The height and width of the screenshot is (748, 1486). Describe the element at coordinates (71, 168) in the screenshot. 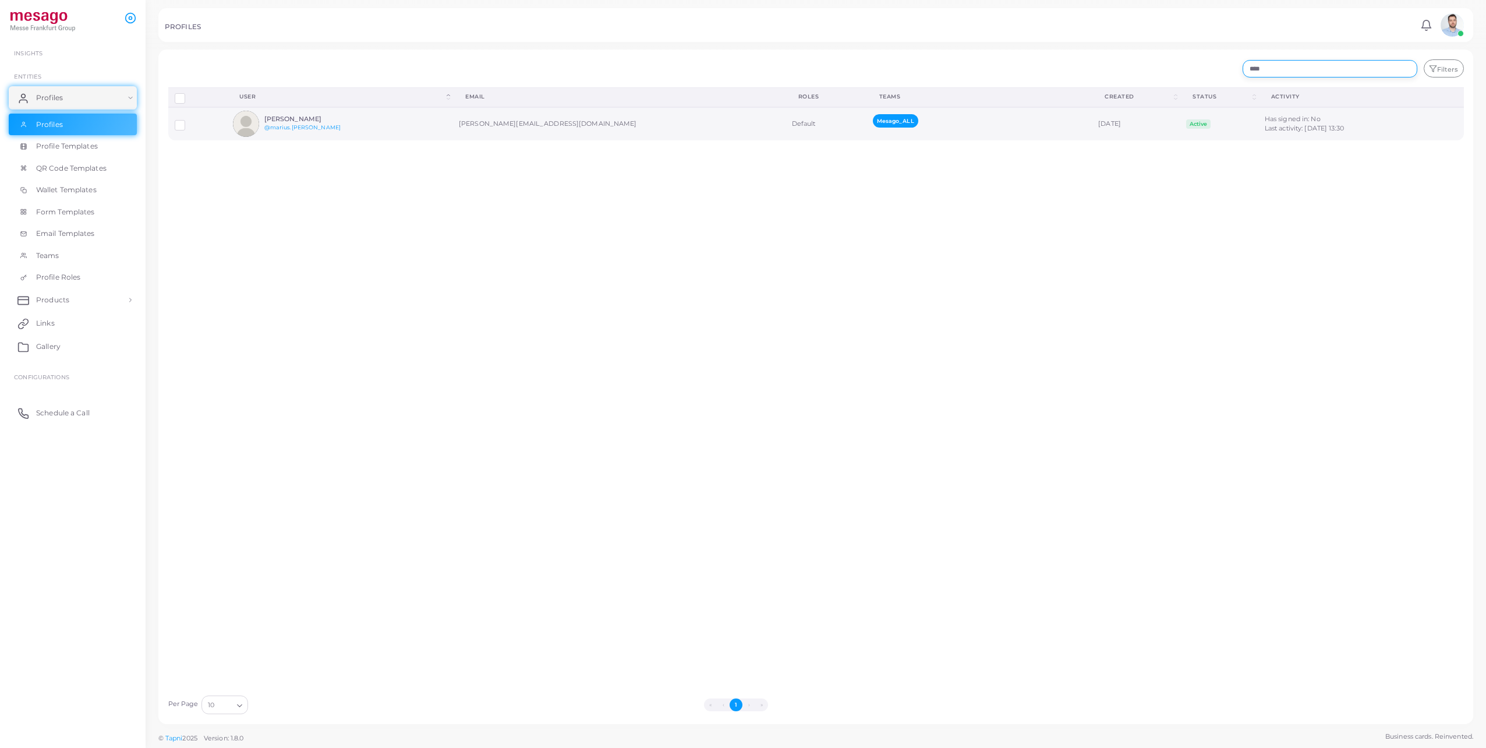

I see `span: QR Code Templates` at that location.